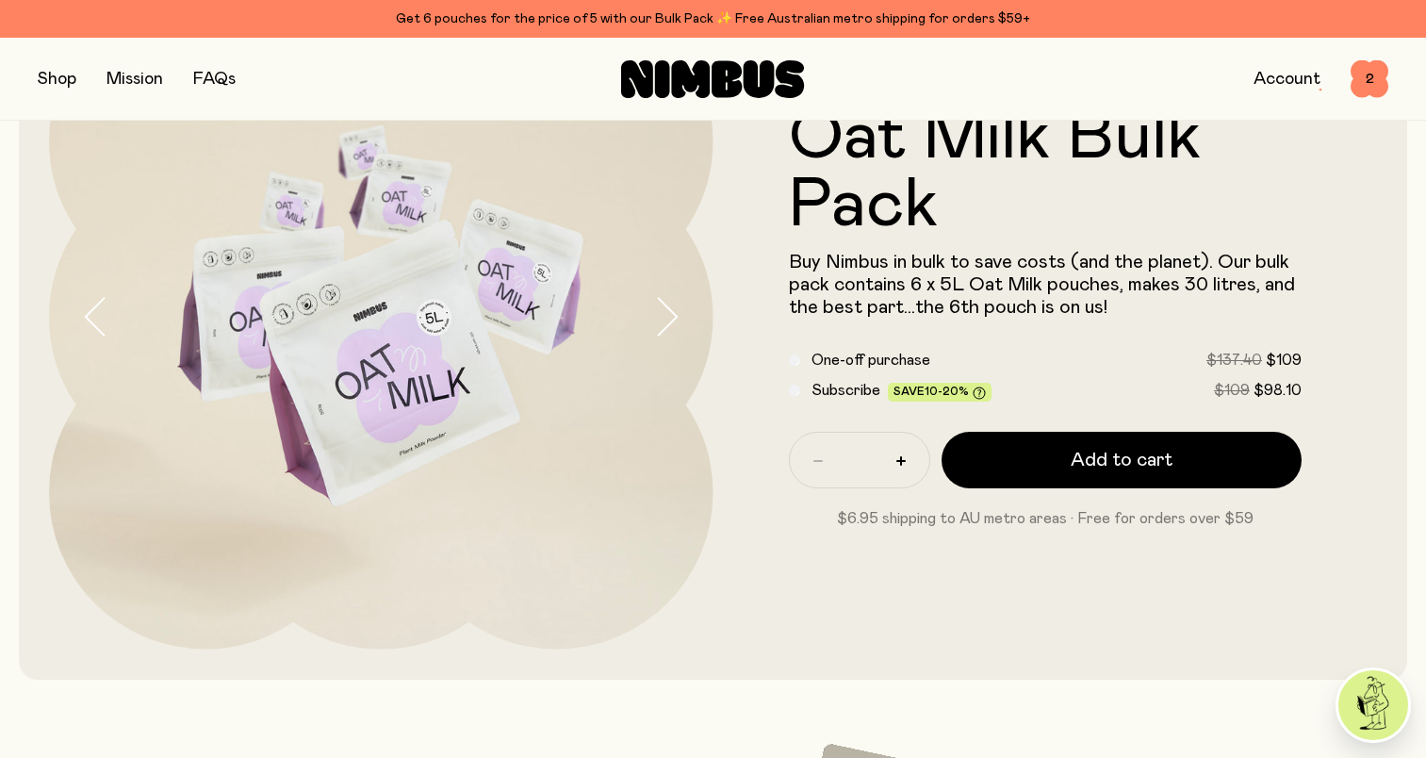 This screenshot has width=1426, height=758. Describe the element at coordinates (1370, 79) in the screenshot. I see `span: 2` at that location.